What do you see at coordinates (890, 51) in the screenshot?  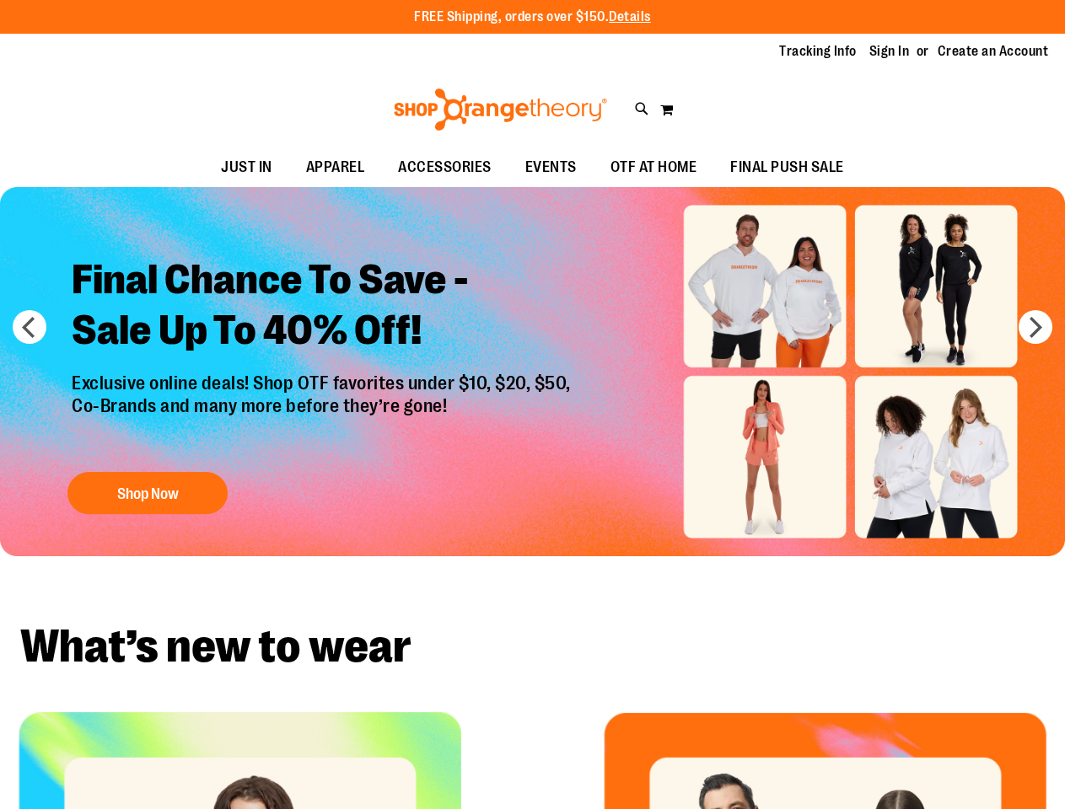 I see `a: Sign In` at bounding box center [890, 51].